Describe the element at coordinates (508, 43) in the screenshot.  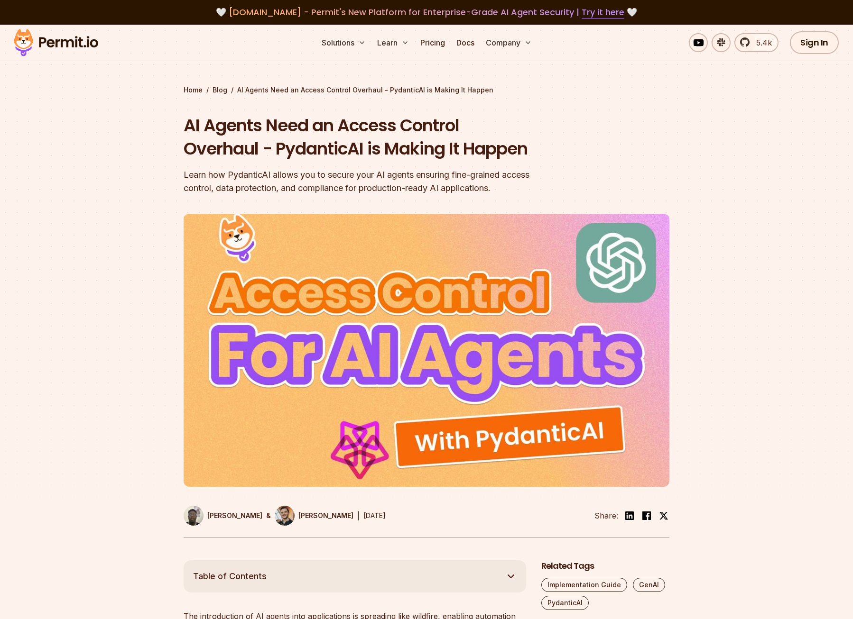
I see `button: Company` at that location.